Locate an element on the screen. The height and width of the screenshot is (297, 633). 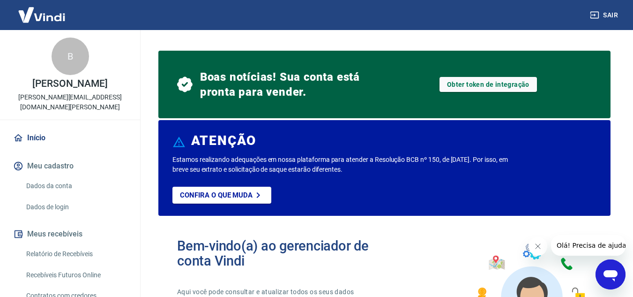
a: Obter token de integração is located at coordinates (488, 84).